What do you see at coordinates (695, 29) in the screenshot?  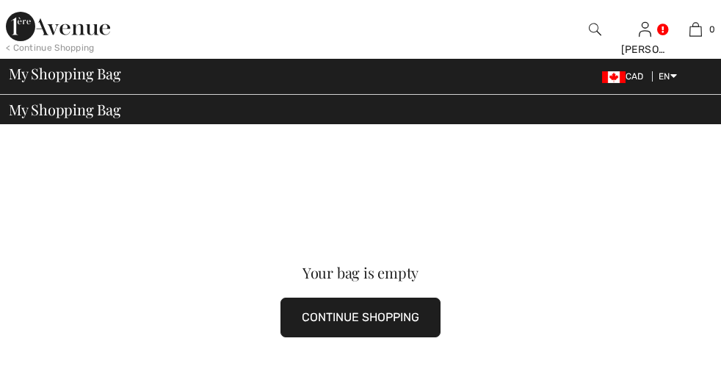 I see `img: My Bag` at bounding box center [695, 29].